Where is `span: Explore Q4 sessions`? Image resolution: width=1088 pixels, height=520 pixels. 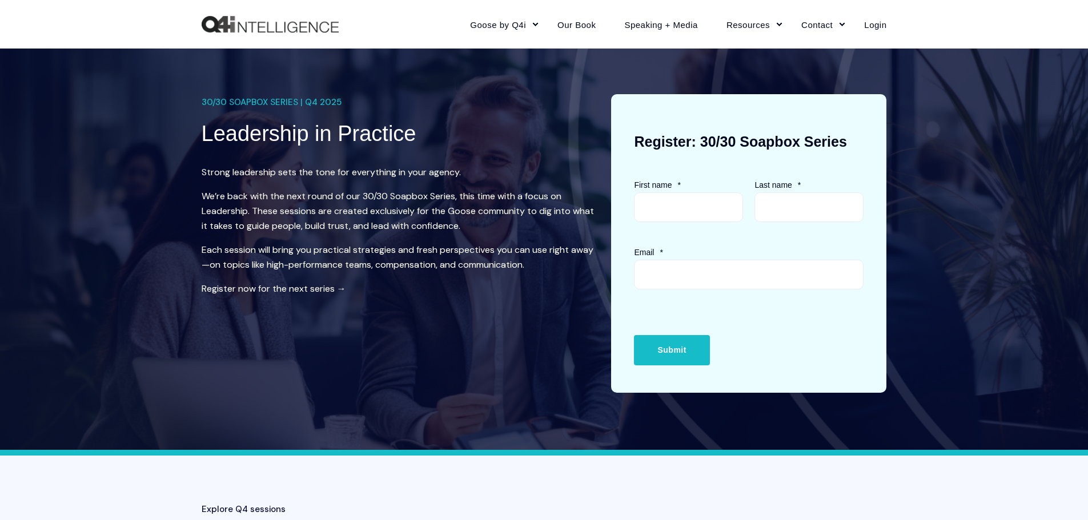
span: Explore Q4 sessions is located at coordinates (243, 509).